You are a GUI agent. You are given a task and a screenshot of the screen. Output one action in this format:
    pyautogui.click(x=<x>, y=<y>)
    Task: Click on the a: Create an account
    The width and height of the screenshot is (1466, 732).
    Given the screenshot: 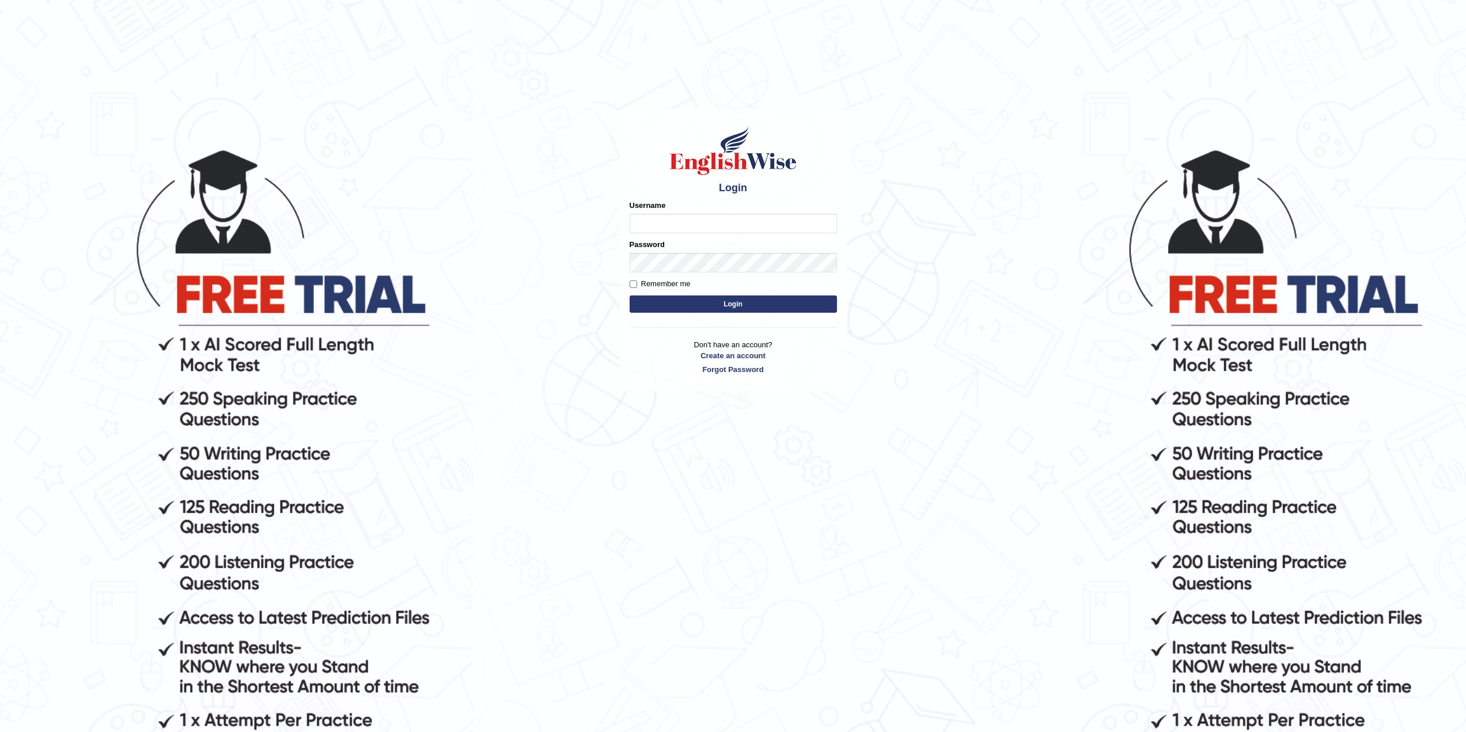 What is the action you would take?
    pyautogui.click(x=733, y=355)
    